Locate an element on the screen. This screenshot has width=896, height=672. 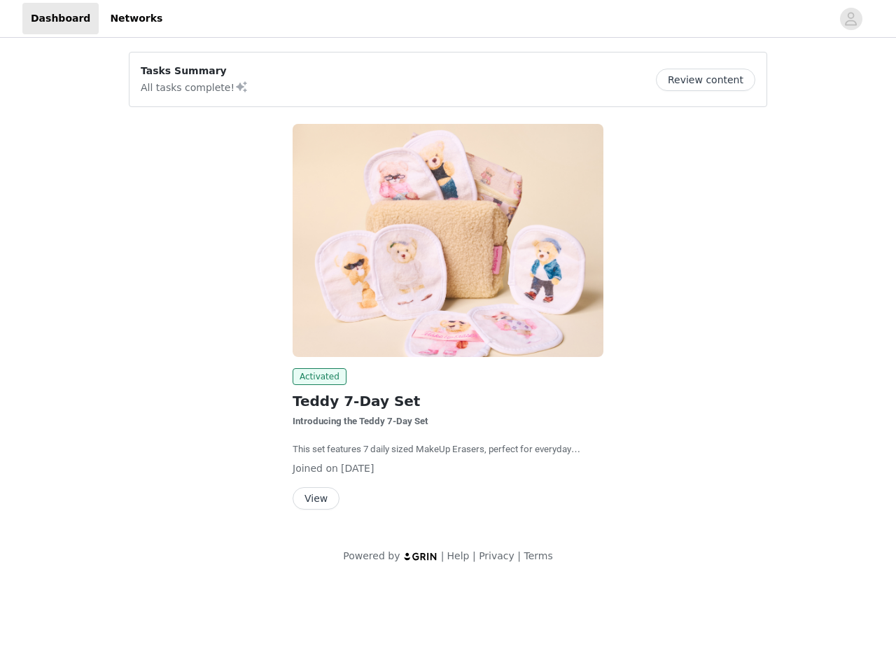
a: Networks is located at coordinates (136, 18).